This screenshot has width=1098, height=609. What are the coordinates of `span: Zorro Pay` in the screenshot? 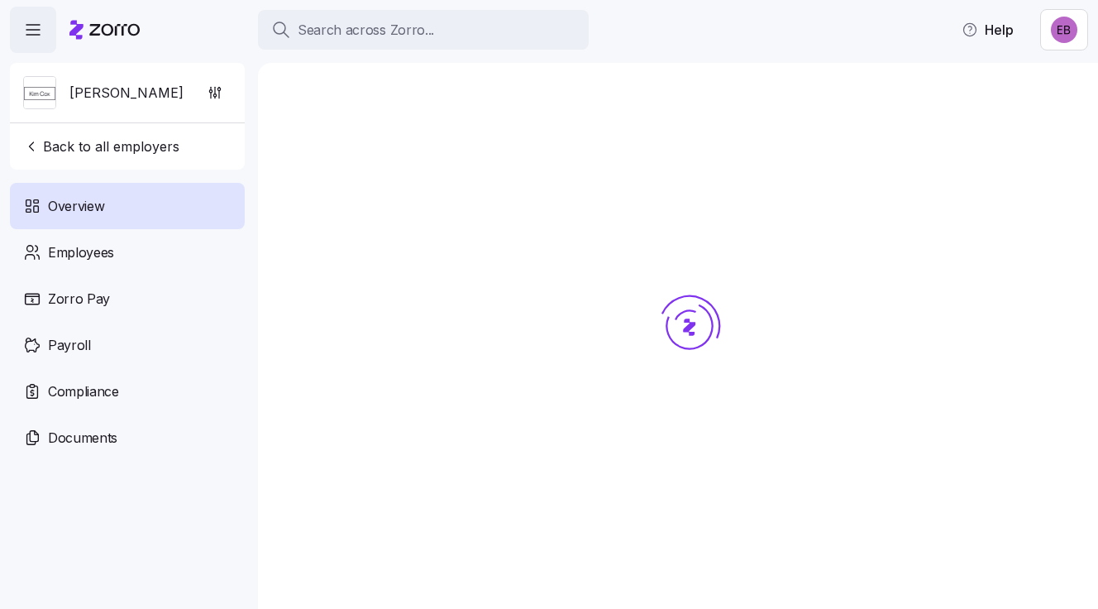 It's located at (79, 299).